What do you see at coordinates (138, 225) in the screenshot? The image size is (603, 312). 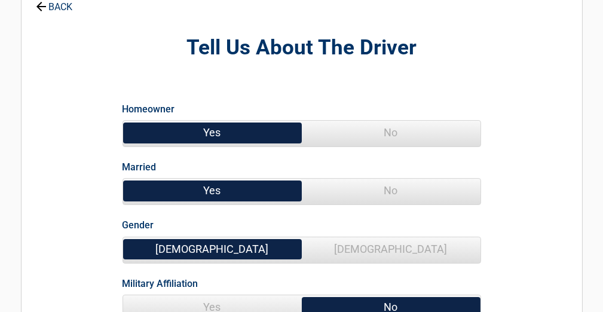 I see `label: Gender` at bounding box center [138, 225].